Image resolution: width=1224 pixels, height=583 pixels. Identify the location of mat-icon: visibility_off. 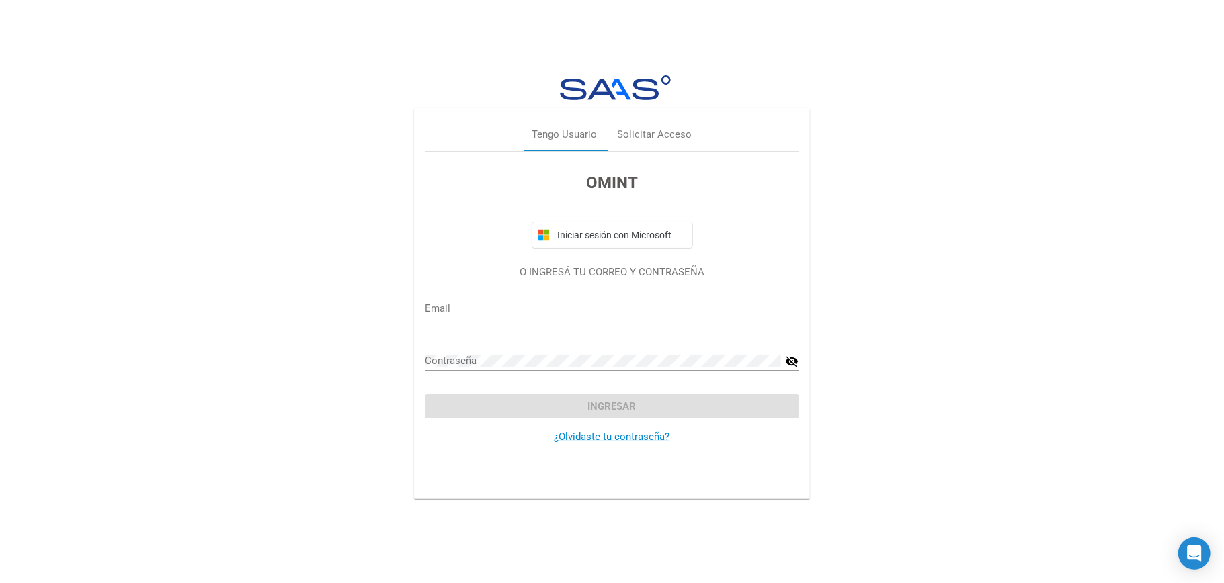
(792, 362).